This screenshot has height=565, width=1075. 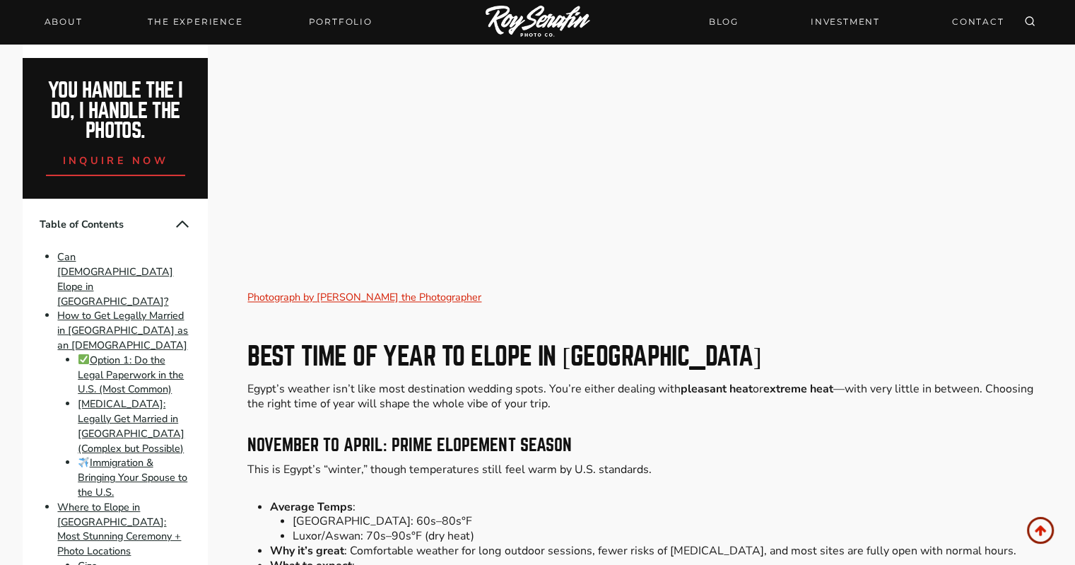 What do you see at coordinates (182, 224) in the screenshot?
I see `button: Collapse Table of Contents` at bounding box center [182, 224].